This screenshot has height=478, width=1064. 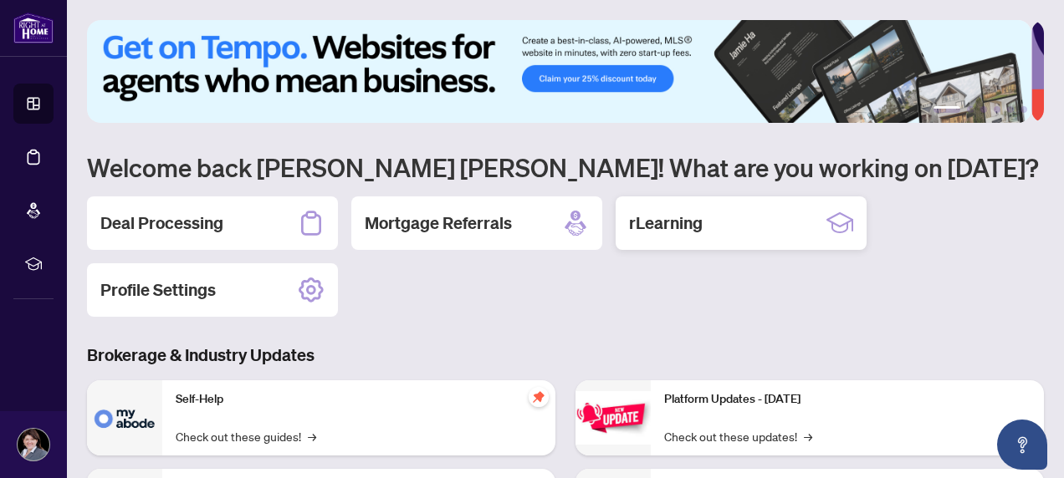 I want to click on button: 4, so click(x=997, y=110).